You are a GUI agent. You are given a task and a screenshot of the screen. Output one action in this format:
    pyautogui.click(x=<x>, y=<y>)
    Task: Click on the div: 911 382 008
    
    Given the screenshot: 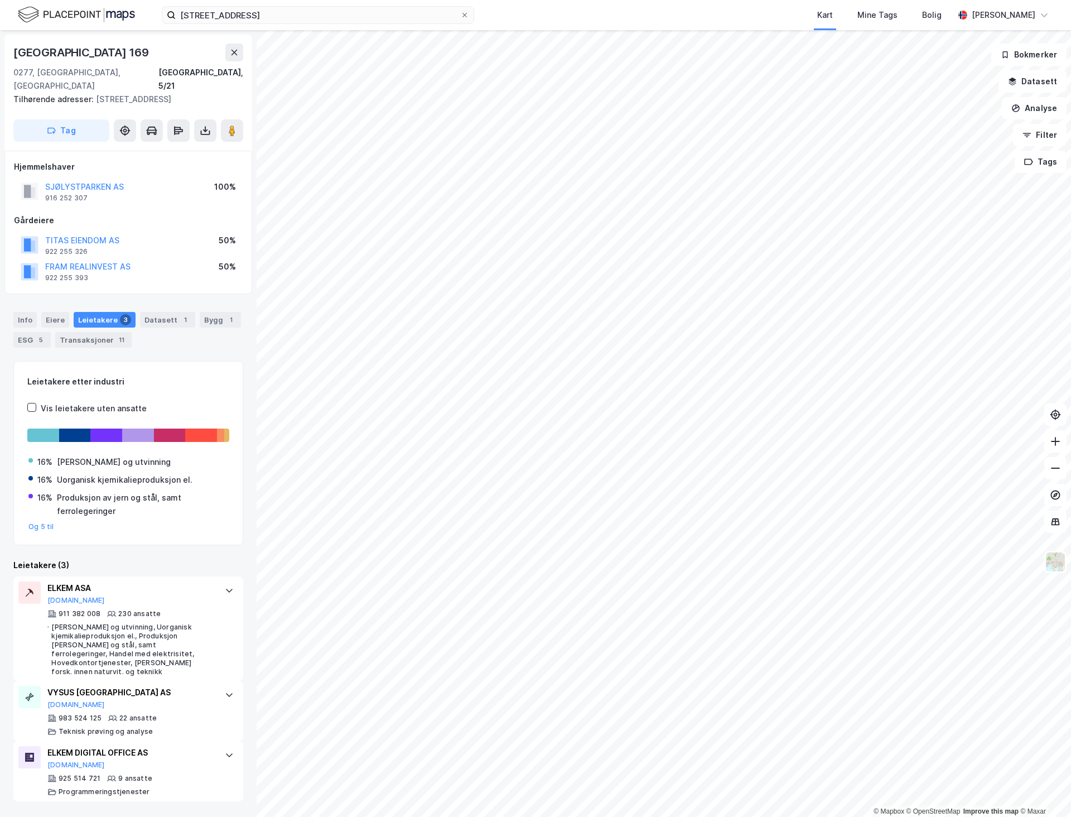 What is the action you would take?
    pyautogui.click(x=79, y=614)
    